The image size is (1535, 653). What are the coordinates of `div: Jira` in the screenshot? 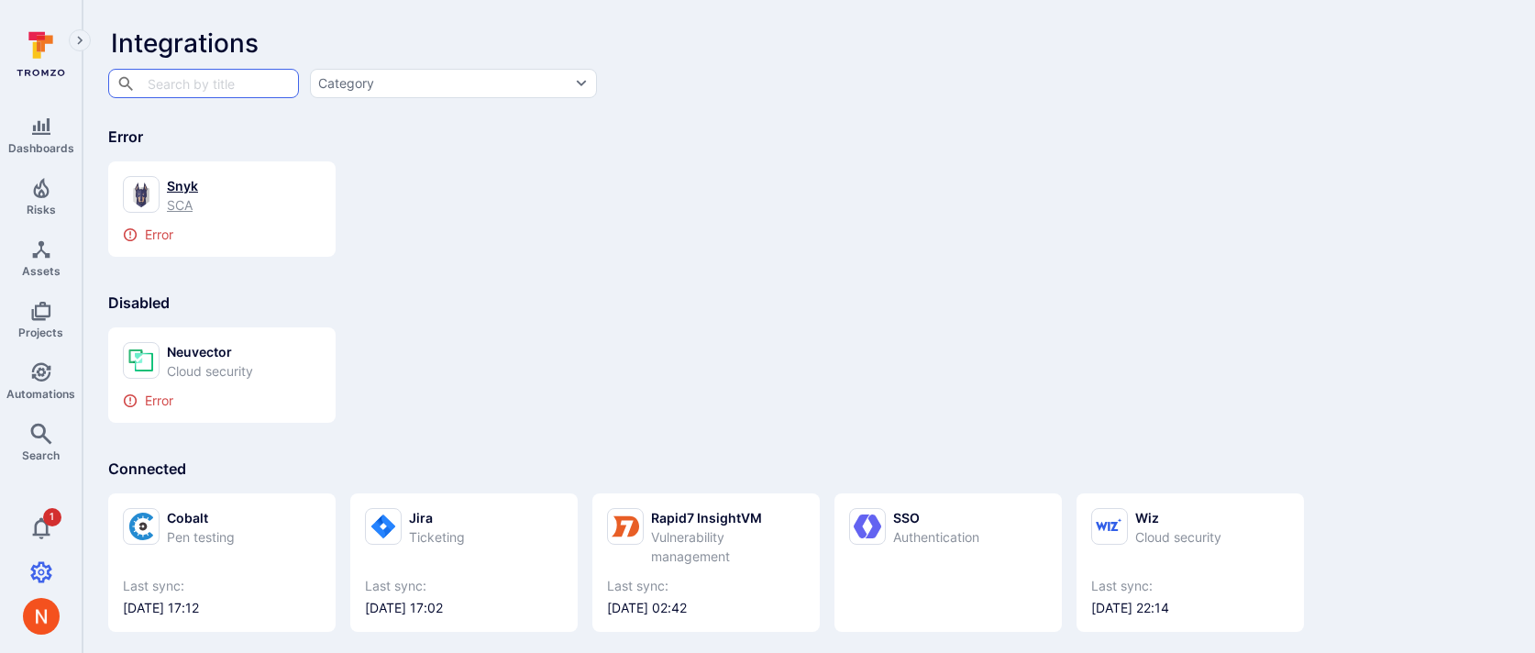 It's located at (437, 517).